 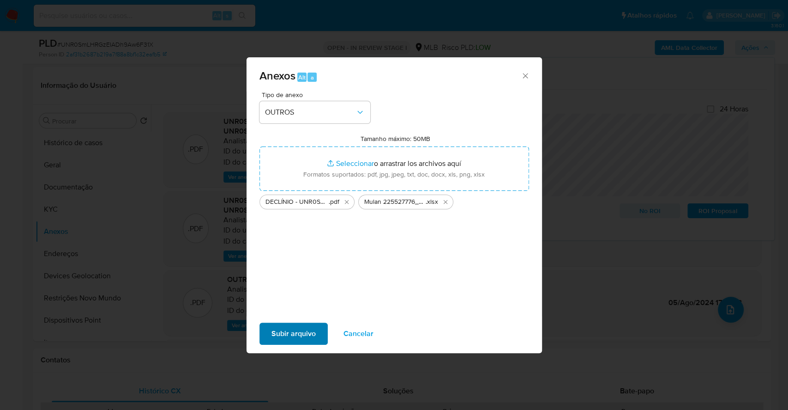 I want to click on span: Anexos, so click(x=277, y=75).